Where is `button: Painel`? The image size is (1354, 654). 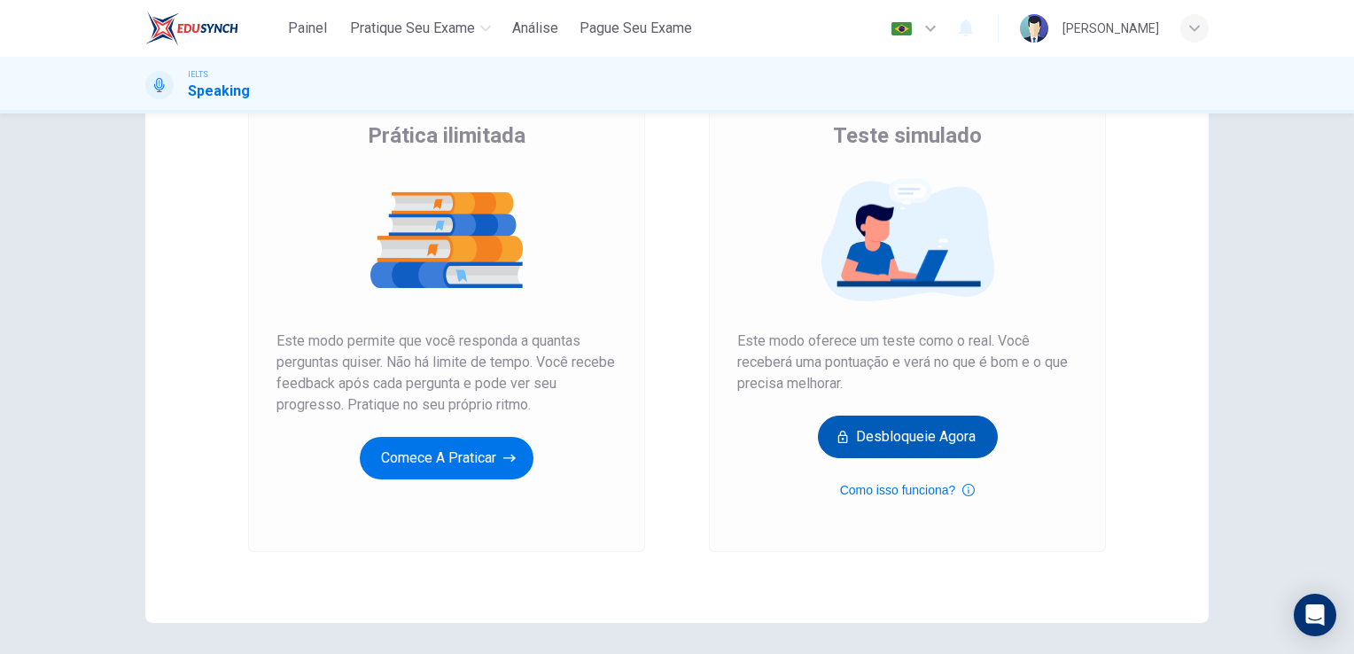
button: Painel is located at coordinates (308, 28).